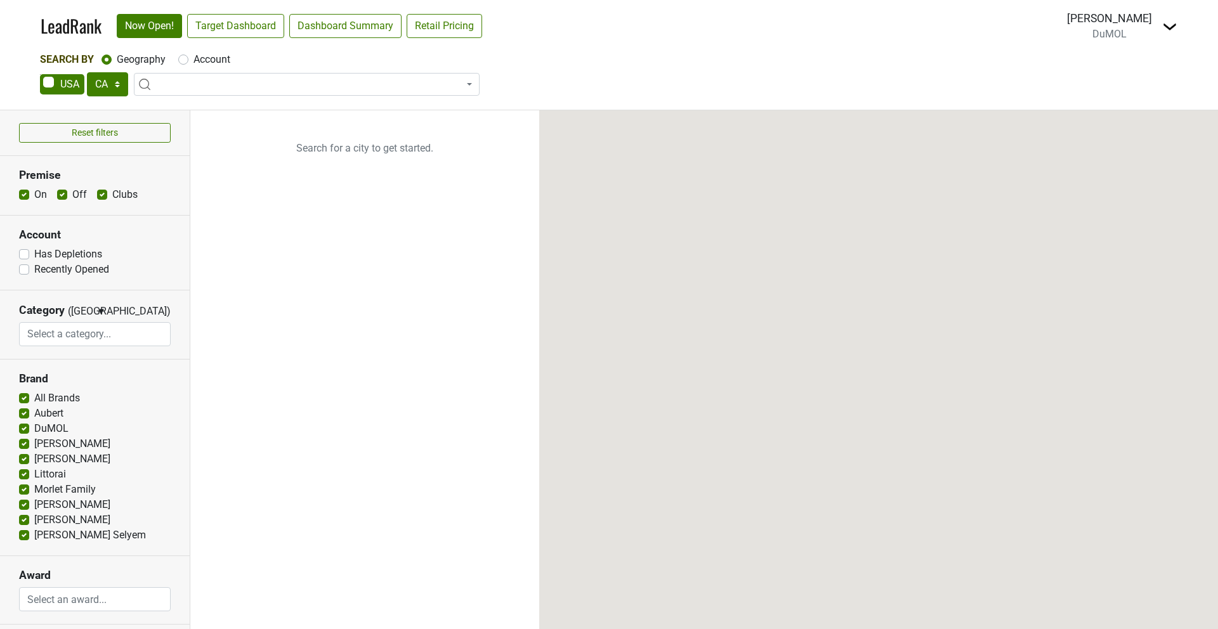 The height and width of the screenshot is (629, 1218). Describe the element at coordinates (95, 600) in the screenshot. I see `input: Select an award...` at that location.